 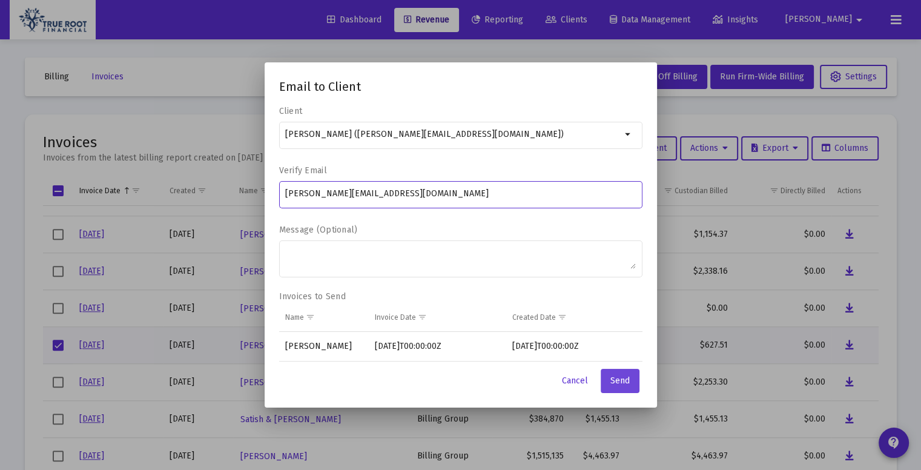 I want to click on td: Column Created Date, so click(x=574, y=317).